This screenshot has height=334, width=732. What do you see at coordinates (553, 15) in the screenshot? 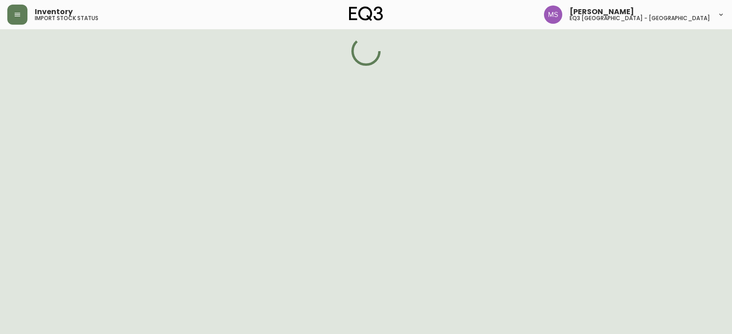
I see `img: 1b6e43211f6f3cc0b0729c9049b8e7af` at bounding box center [553, 15].